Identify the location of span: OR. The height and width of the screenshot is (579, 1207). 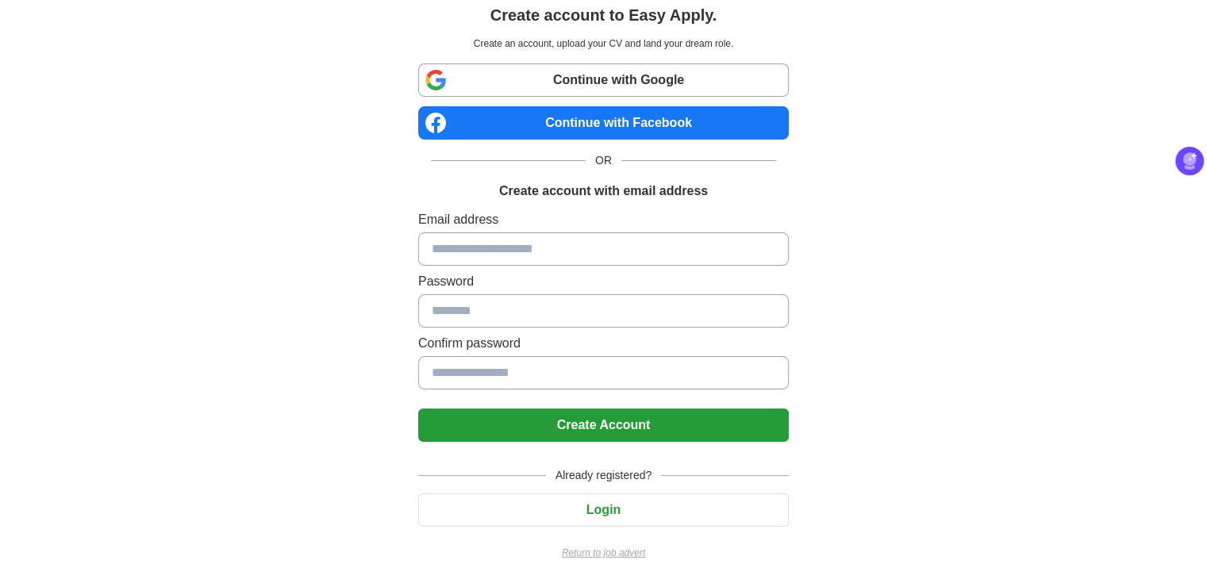
(603, 160).